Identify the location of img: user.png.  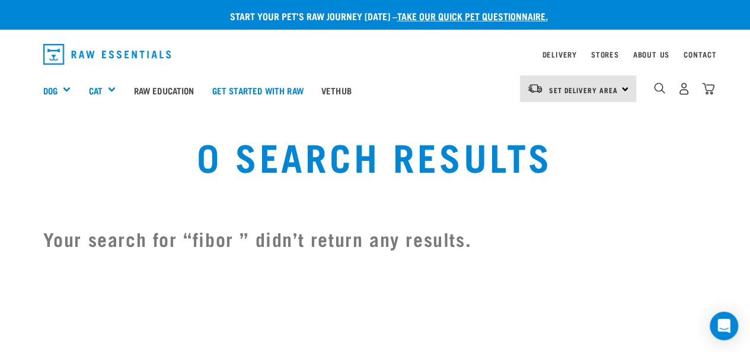
(684, 88).